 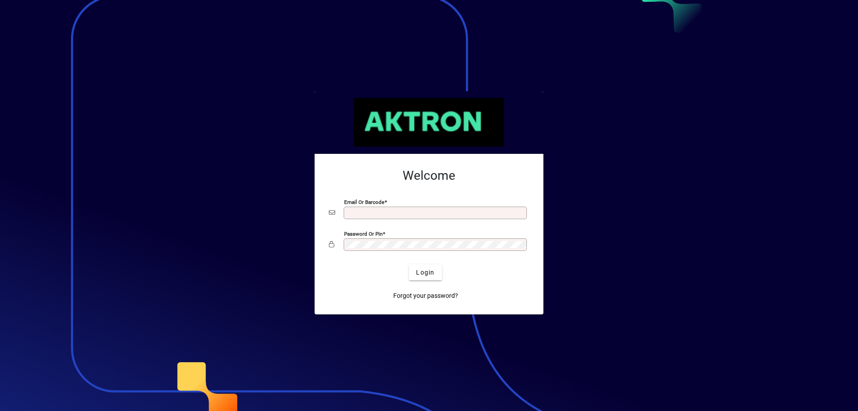 What do you see at coordinates (425, 272) in the screenshot?
I see `button: Login` at bounding box center [425, 272].